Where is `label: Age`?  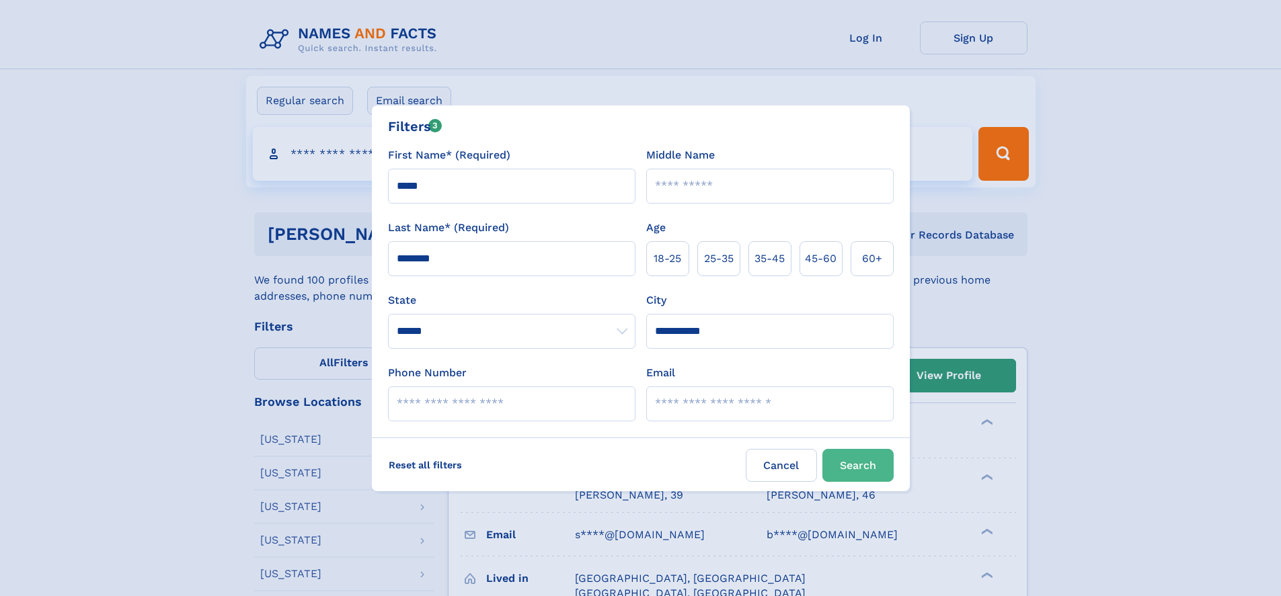 label: Age is located at coordinates (656, 228).